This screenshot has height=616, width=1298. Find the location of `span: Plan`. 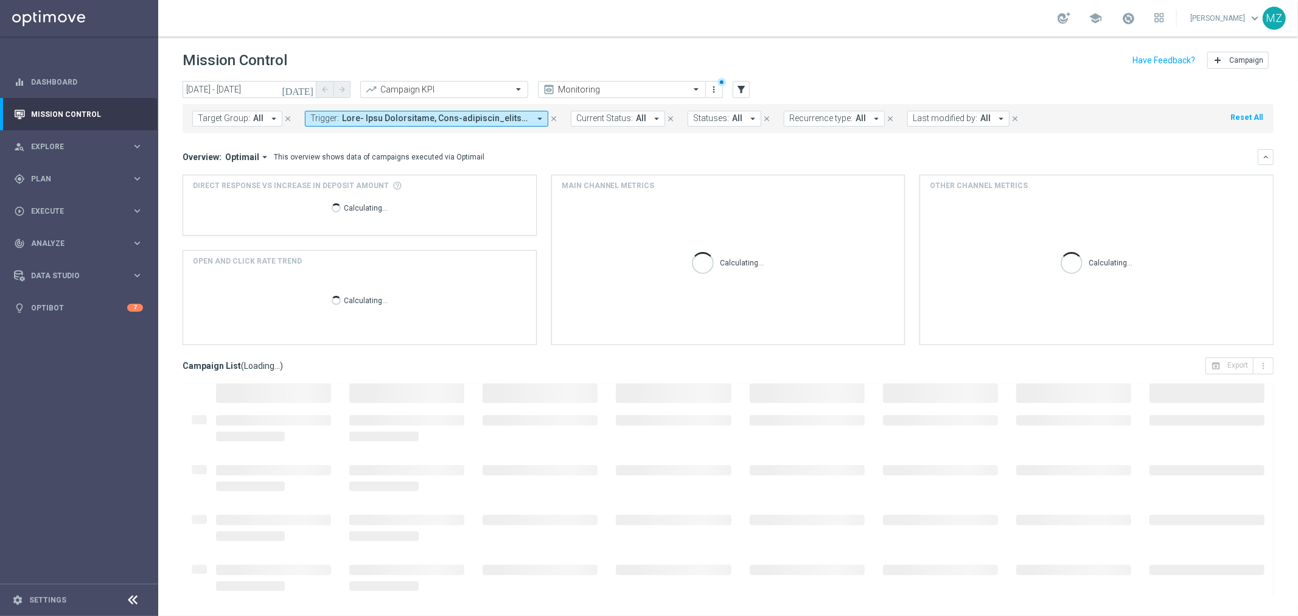

span: Plan is located at coordinates (81, 179).